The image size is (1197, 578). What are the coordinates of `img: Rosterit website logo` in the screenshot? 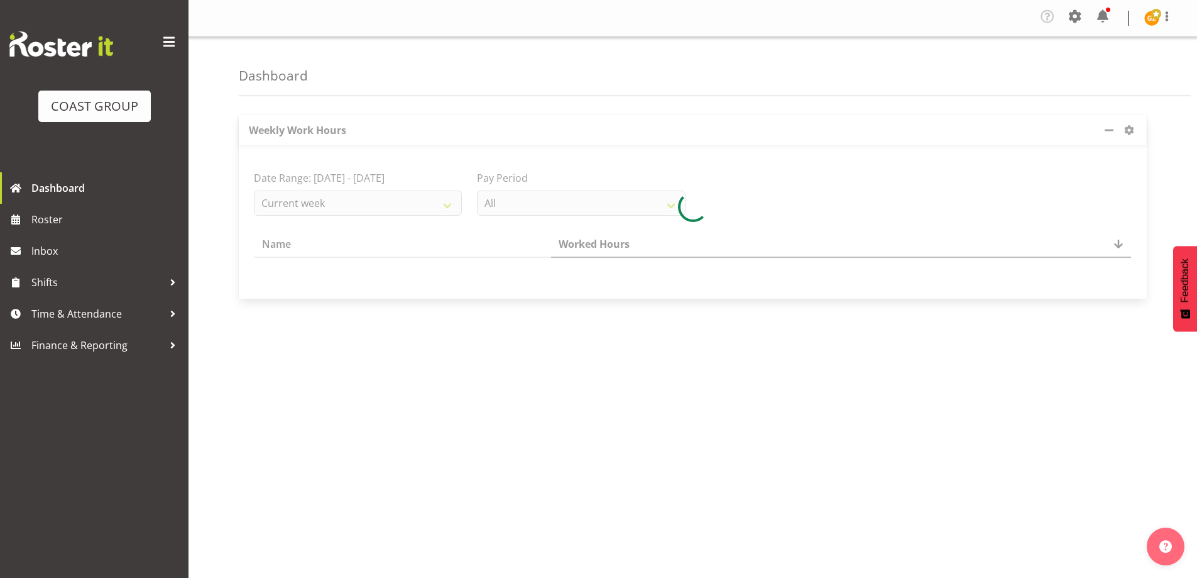 It's located at (61, 44).